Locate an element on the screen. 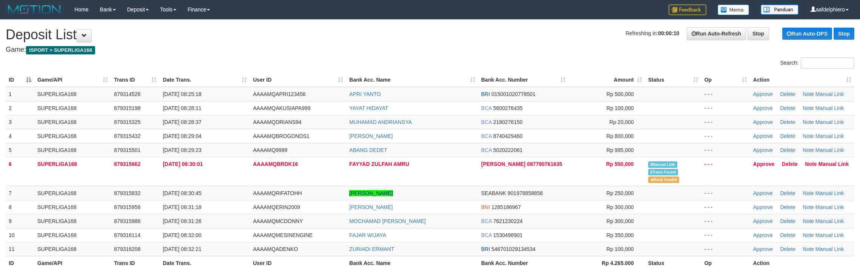 The height and width of the screenshot is (268, 860). span: Copy 7621230224 to clipboard is located at coordinates (508, 221).